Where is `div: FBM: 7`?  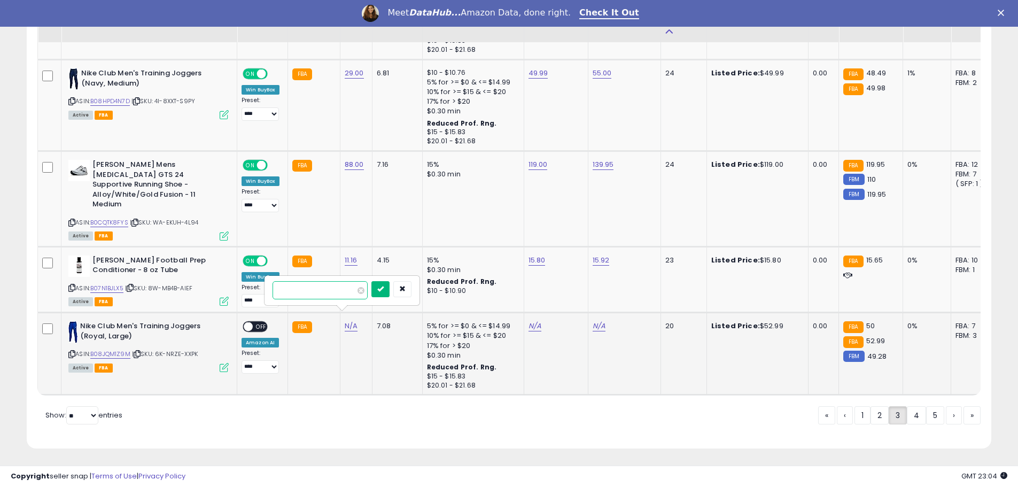
div: FBM: 7 is located at coordinates (973, 174).